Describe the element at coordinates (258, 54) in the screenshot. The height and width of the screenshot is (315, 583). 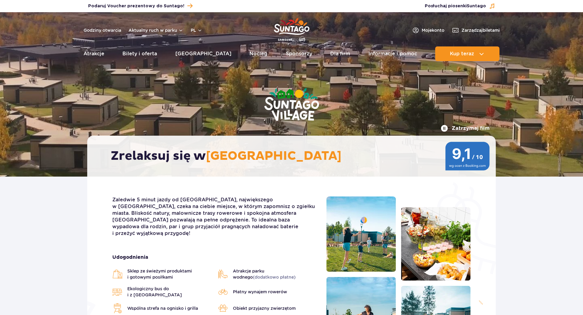
I see `a: Nocleg` at that location.